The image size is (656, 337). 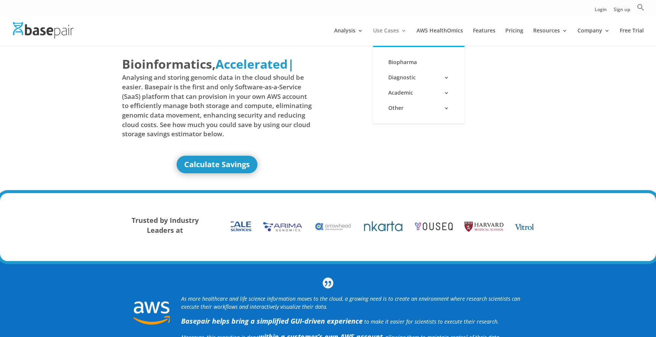 What do you see at coordinates (390, 37) in the screenshot?
I see `a: Use Cases` at bounding box center [390, 37].